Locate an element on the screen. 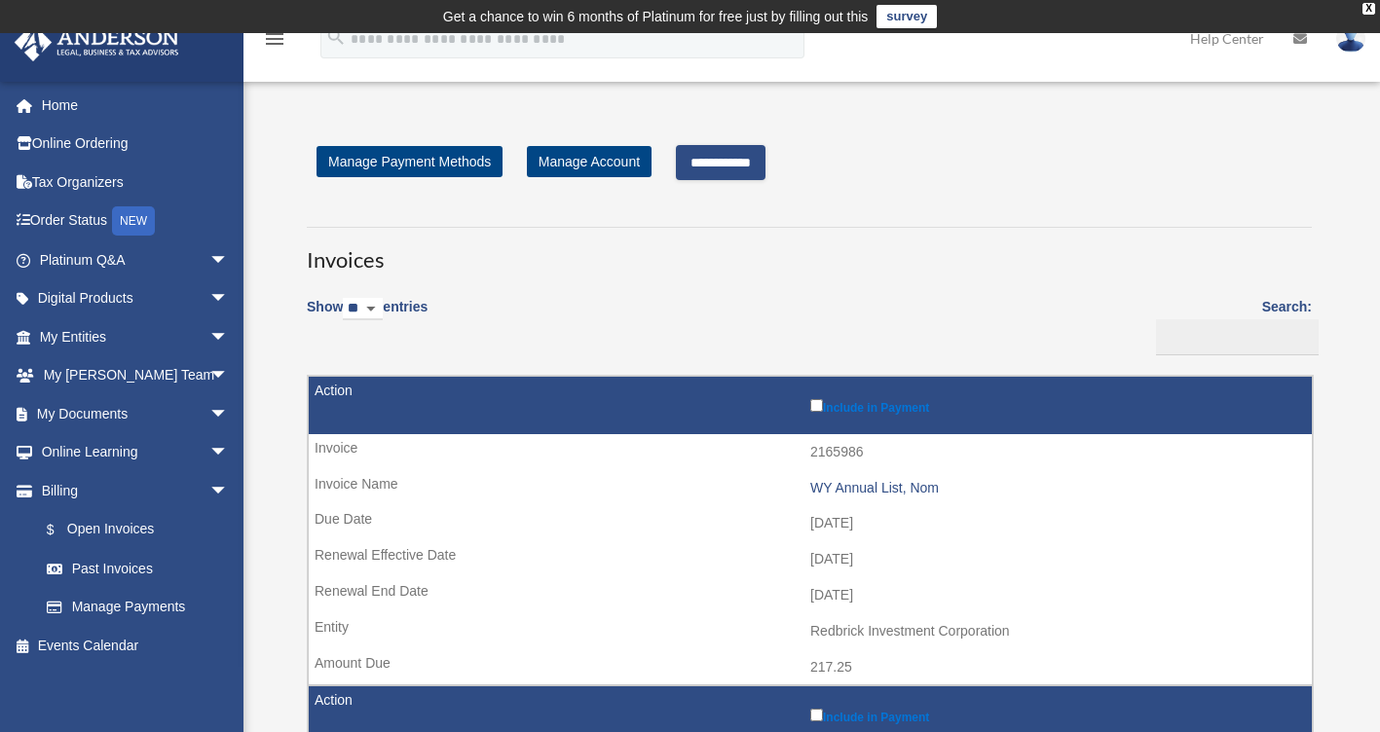 This screenshot has height=732, width=1380. a: Manage Payments is located at coordinates (137, 608).